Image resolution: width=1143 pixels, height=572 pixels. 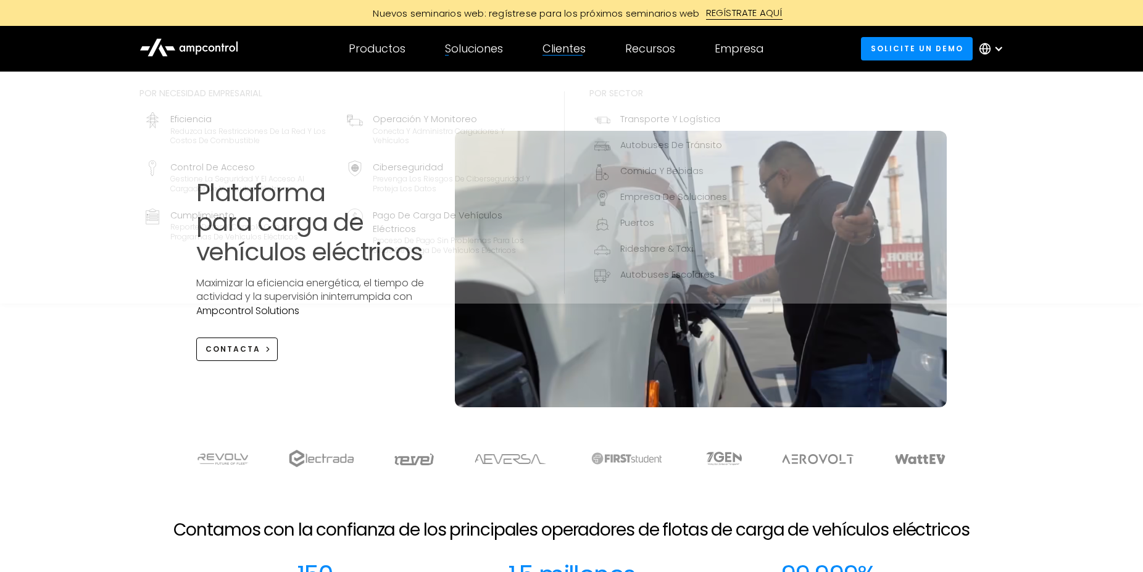 I want to click on div: Pago de carga de vehículos eléctricos, so click(x=454, y=222).